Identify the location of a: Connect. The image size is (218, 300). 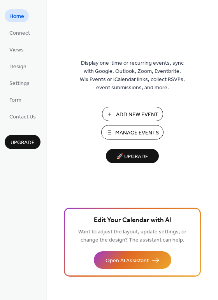
(19, 32).